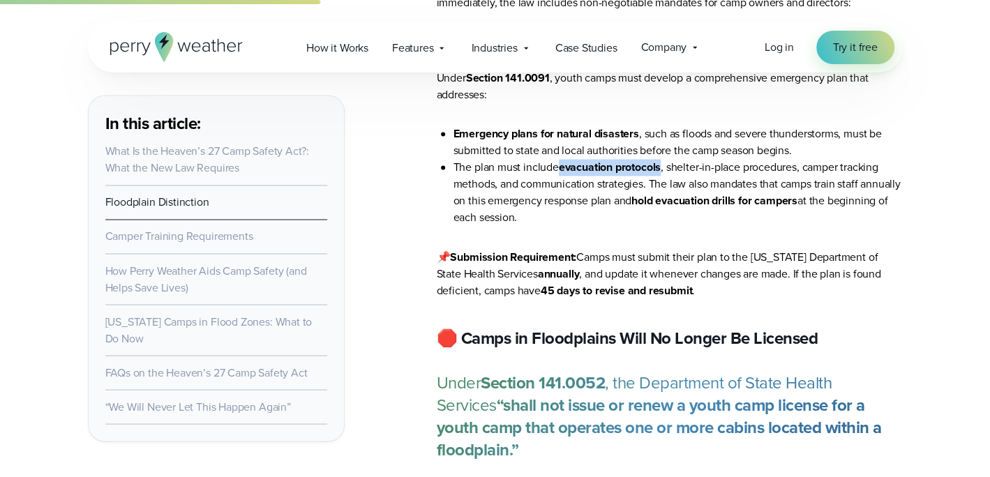 The image size is (990, 477). What do you see at coordinates (559, 273) in the screenshot?
I see `strong: annually` at bounding box center [559, 273].